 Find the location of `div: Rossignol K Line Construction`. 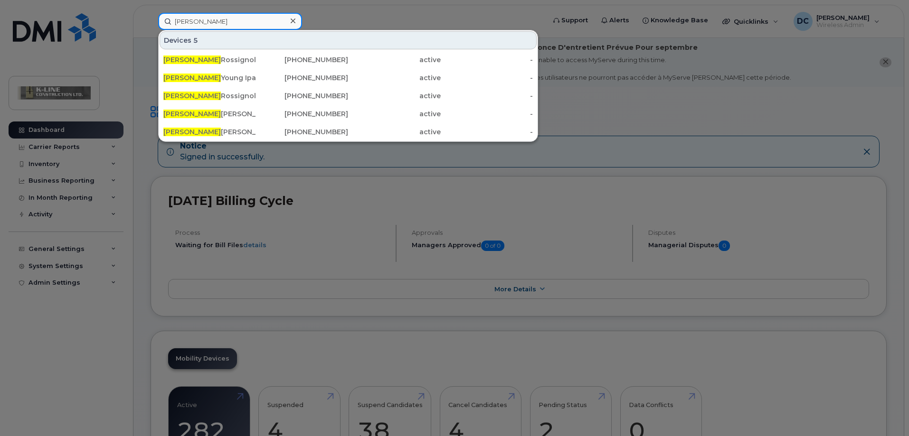

div: Rossignol K Line Construction is located at coordinates (209, 60).